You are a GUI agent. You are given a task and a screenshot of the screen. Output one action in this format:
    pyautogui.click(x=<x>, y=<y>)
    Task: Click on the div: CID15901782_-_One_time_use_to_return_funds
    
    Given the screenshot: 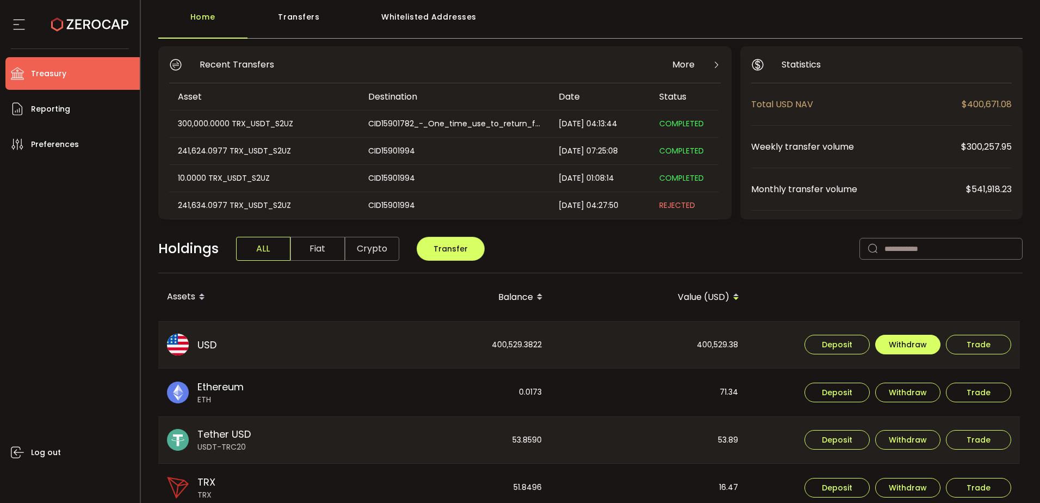 What is the action you would take?
    pyautogui.click(x=454, y=123)
    